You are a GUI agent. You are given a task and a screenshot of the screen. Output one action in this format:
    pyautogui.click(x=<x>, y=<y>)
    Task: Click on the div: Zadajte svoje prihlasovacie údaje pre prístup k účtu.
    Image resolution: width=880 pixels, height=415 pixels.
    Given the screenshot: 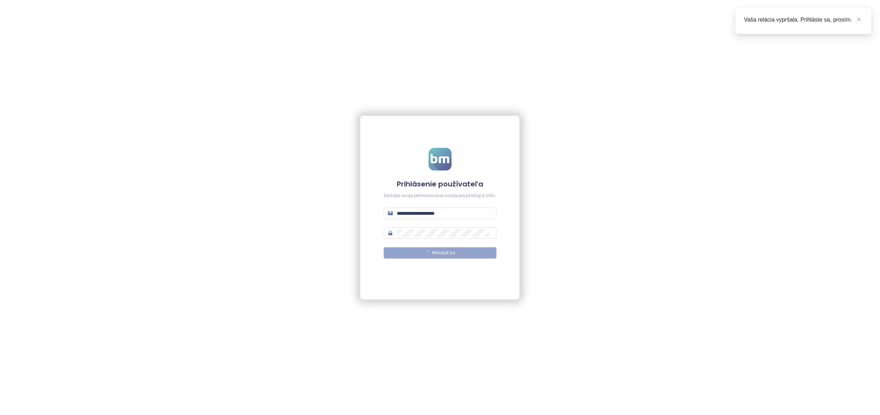 What is the action you would take?
    pyautogui.click(x=440, y=196)
    